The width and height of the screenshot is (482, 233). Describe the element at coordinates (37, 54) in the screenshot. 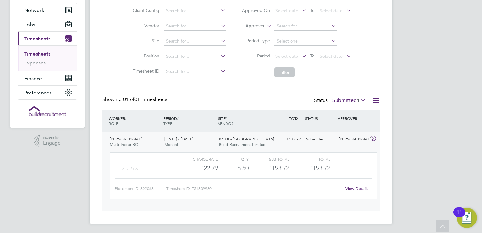

I see `a: Timesheets` at that location.